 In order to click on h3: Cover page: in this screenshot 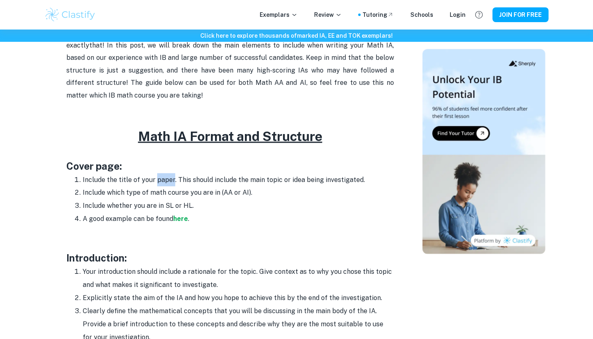, I will do `click(230, 166)`.